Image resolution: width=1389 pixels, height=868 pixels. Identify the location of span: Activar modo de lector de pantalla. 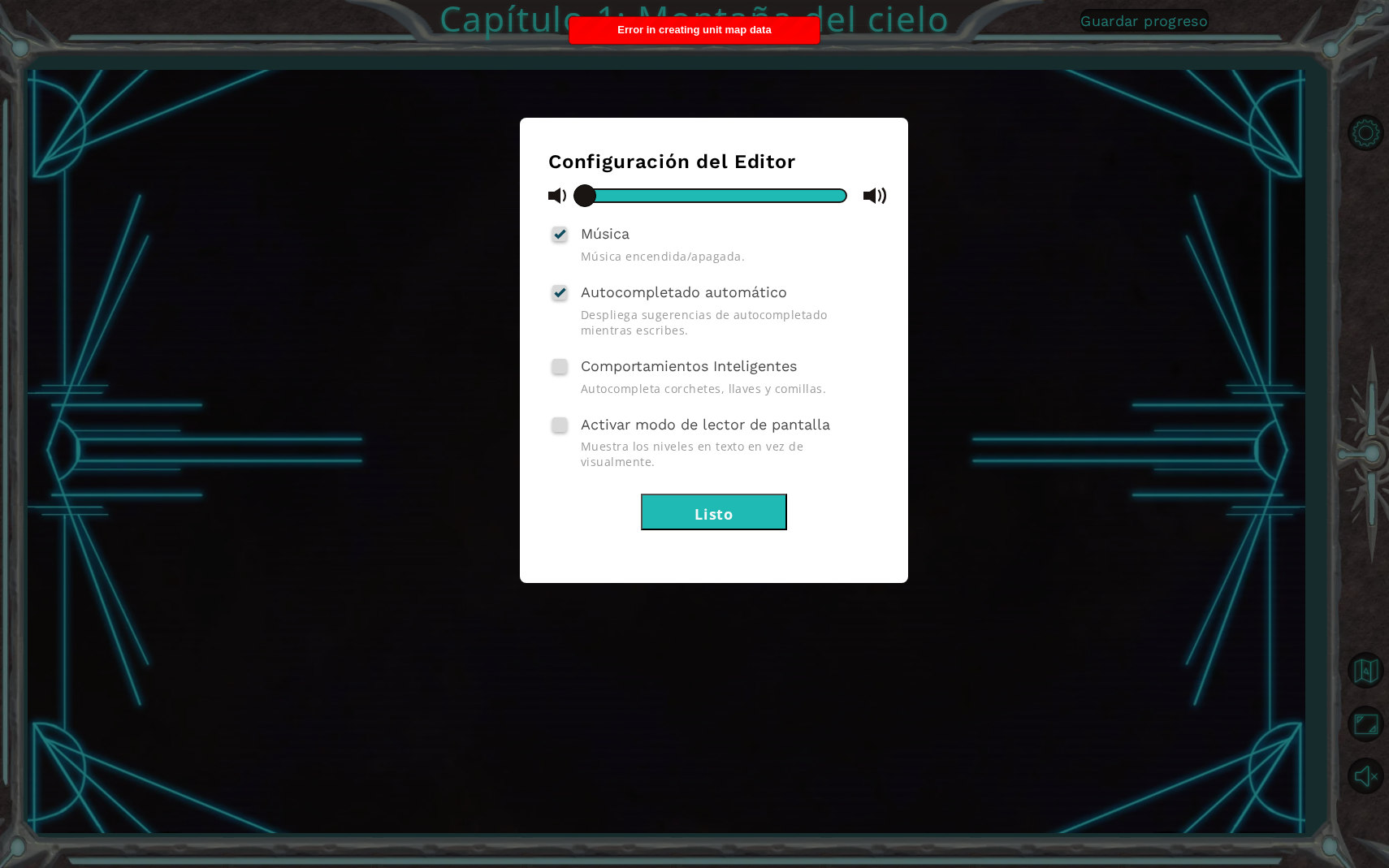
(705, 424).